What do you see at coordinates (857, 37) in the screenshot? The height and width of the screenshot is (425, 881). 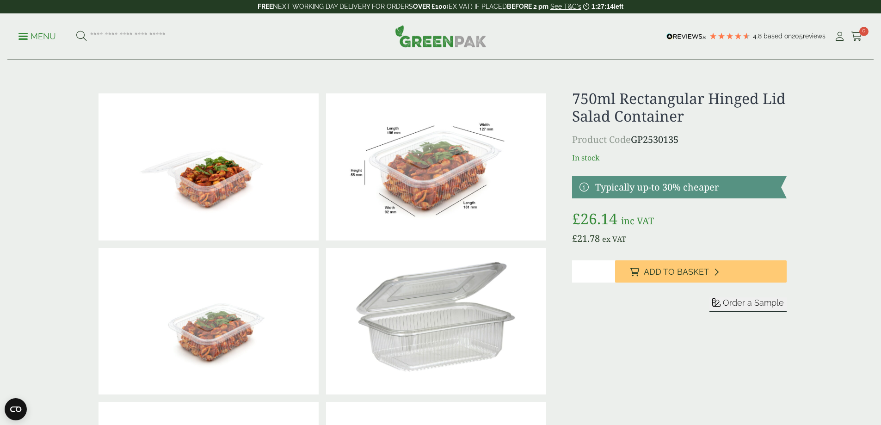 I see `a: 0` at bounding box center [857, 37].